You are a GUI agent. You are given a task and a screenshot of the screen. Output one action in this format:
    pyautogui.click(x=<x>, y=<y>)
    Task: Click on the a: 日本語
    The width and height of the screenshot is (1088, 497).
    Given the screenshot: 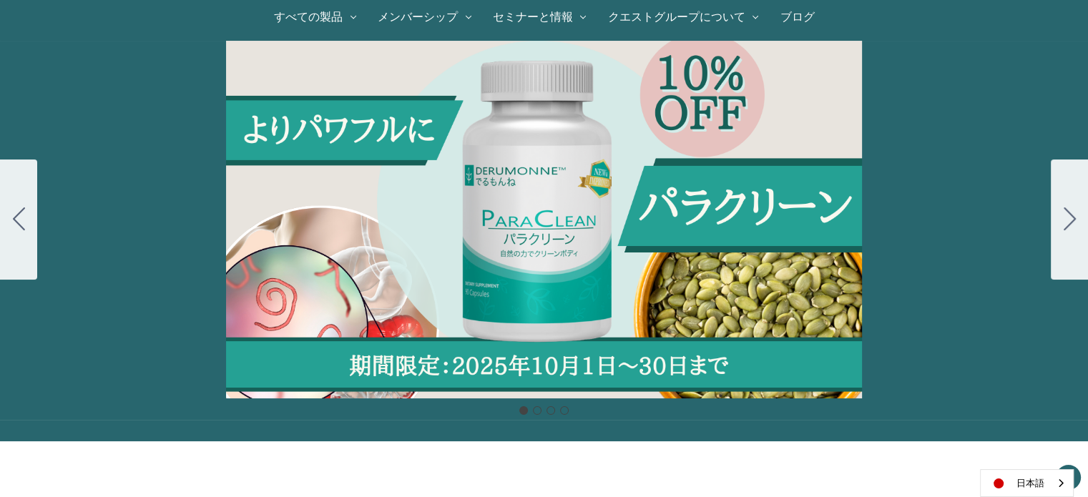 What is the action you would take?
    pyautogui.click(x=1026, y=483)
    